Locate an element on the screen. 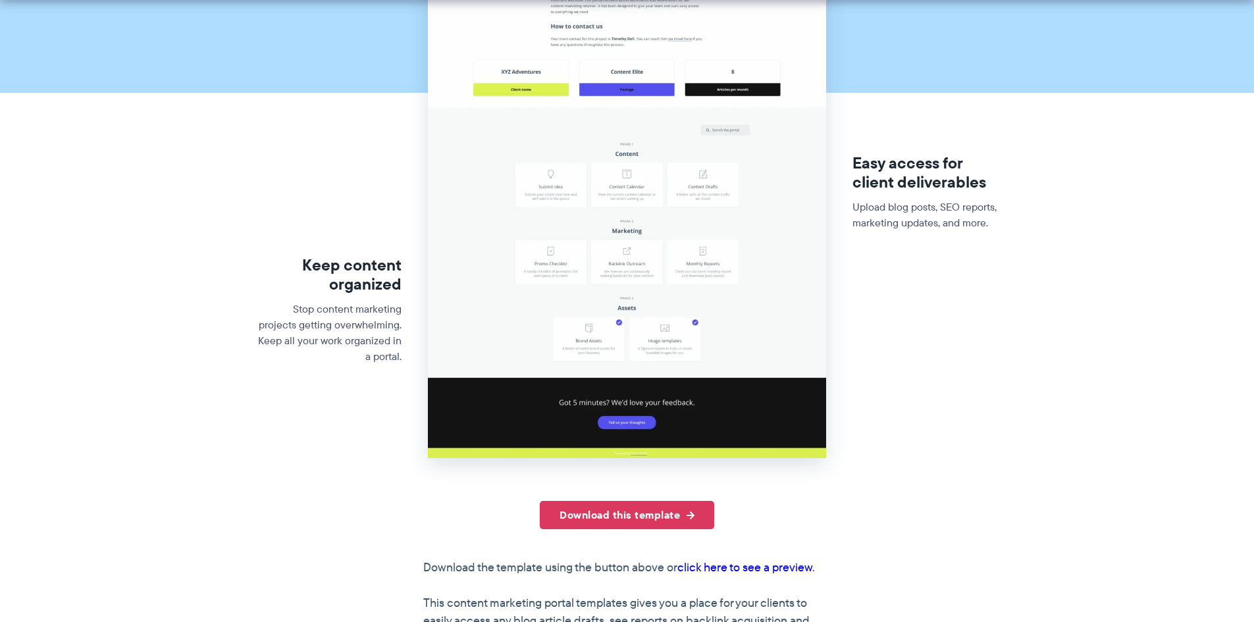  p: Download the template using the button above or . is located at coordinates (627, 568).